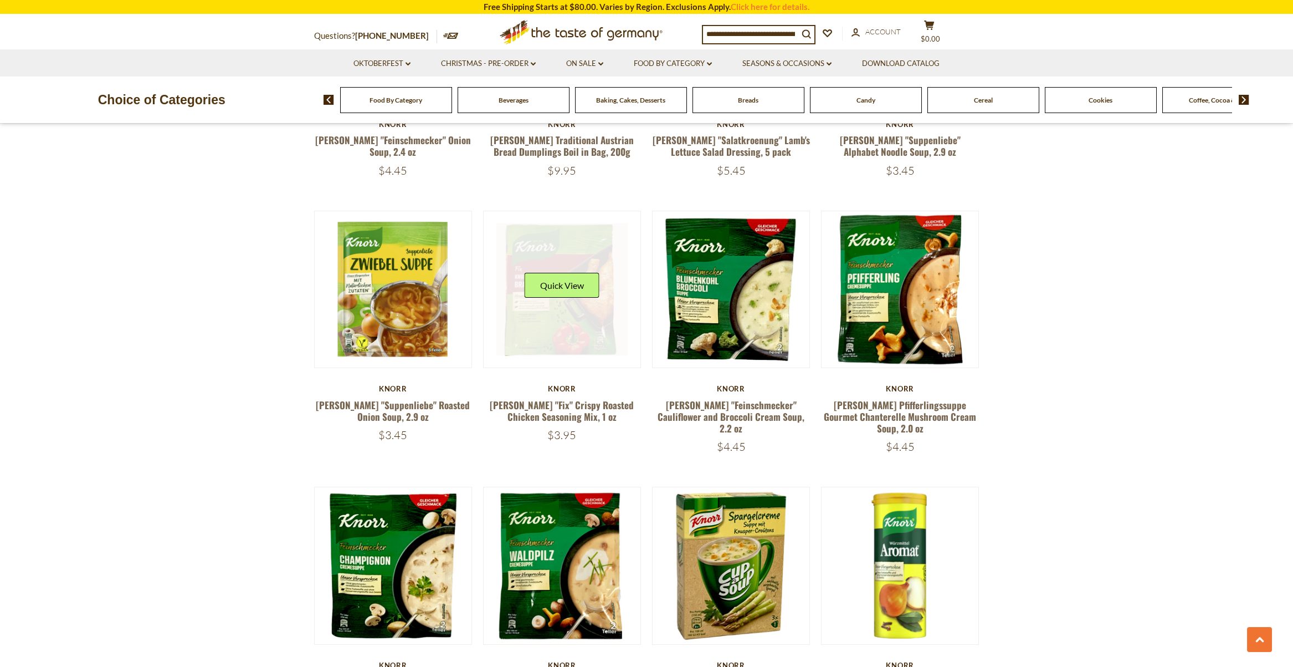 This screenshot has height=667, width=1293. I want to click on span: $5.45, so click(731, 170).